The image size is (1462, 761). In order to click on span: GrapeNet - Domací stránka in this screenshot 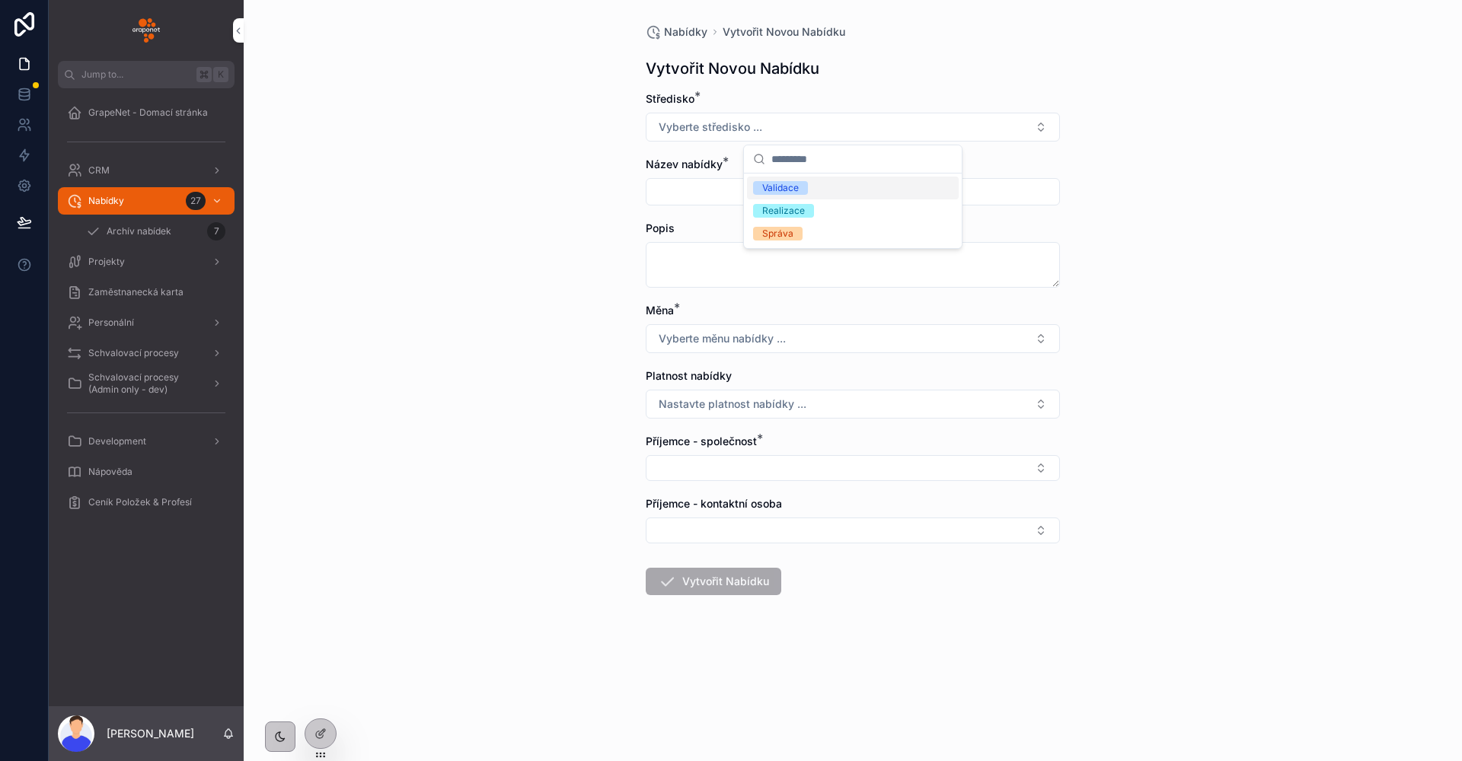, I will do `click(148, 113)`.